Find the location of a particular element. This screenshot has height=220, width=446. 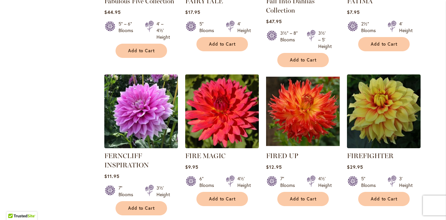

span: $44.95 is located at coordinates (113, 12).